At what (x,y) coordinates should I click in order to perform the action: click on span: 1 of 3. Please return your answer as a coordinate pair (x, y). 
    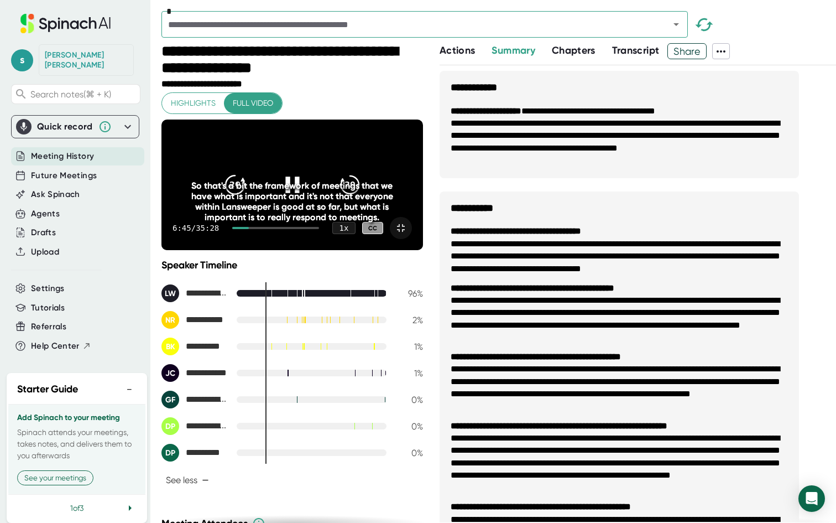
    Looking at the image, I should click on (77, 508).